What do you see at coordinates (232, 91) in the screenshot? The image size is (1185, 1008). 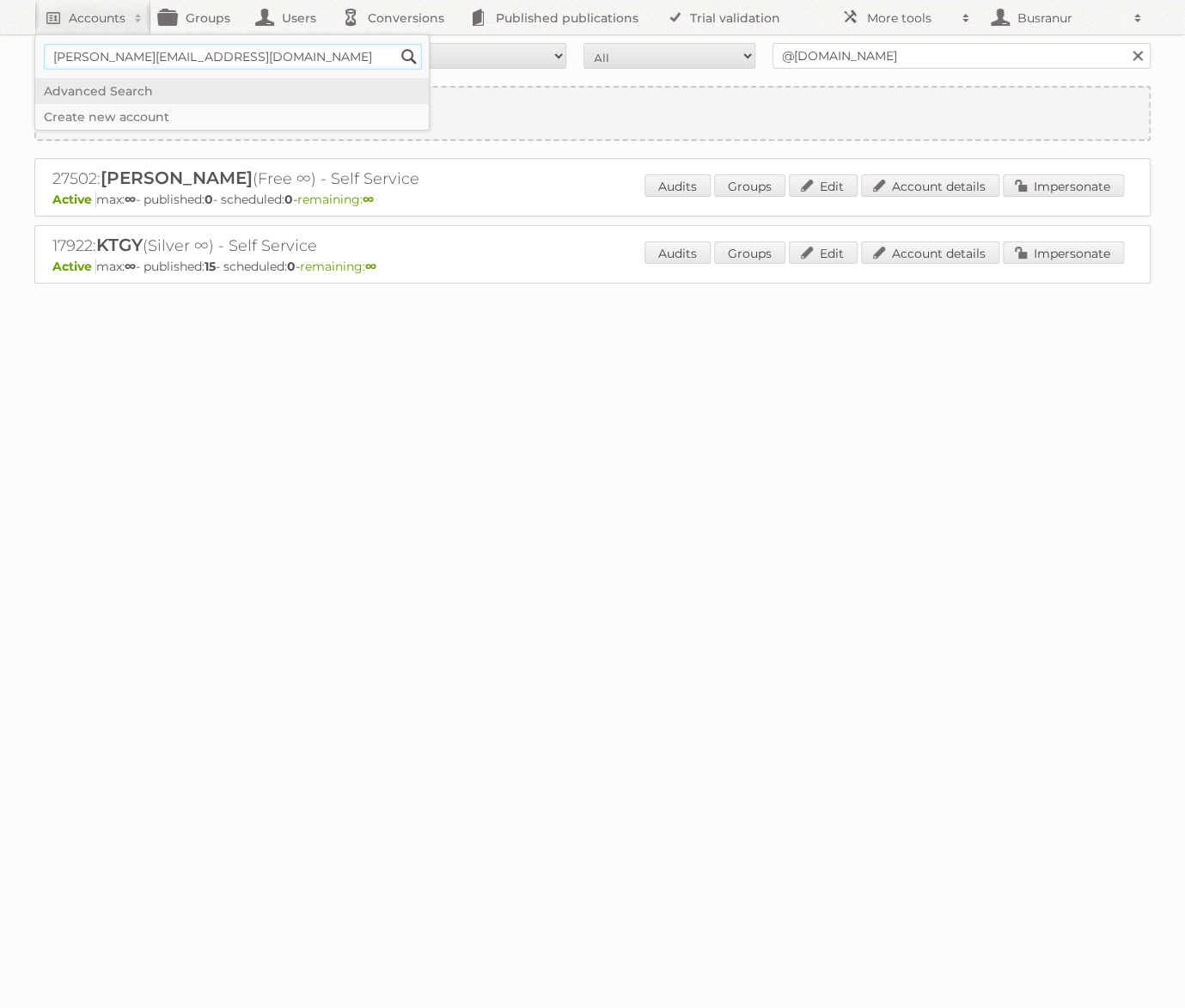 I see `a: Advanced Search` at bounding box center [232, 91].